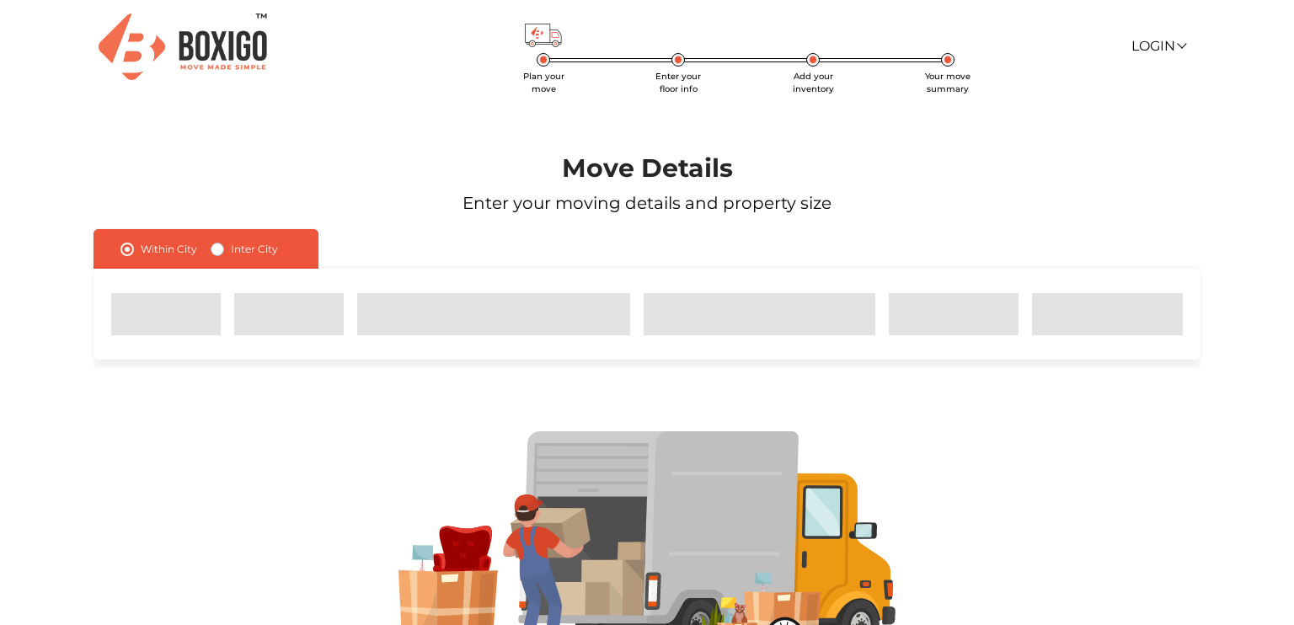  Describe the element at coordinates (168, 249) in the screenshot. I see `label: Within City` at that location.